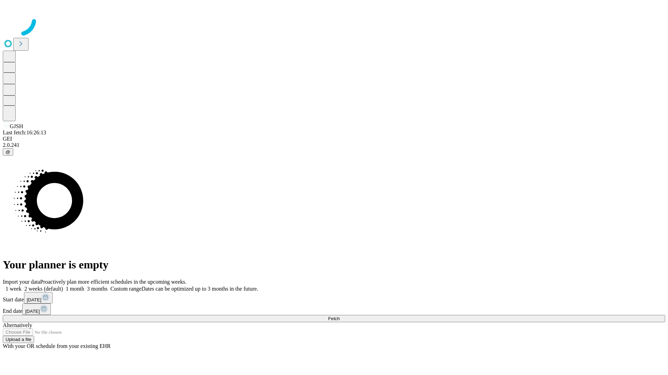 The width and height of the screenshot is (668, 375). Describe the element at coordinates (97, 289) in the screenshot. I see `span: 3 months` at that location.